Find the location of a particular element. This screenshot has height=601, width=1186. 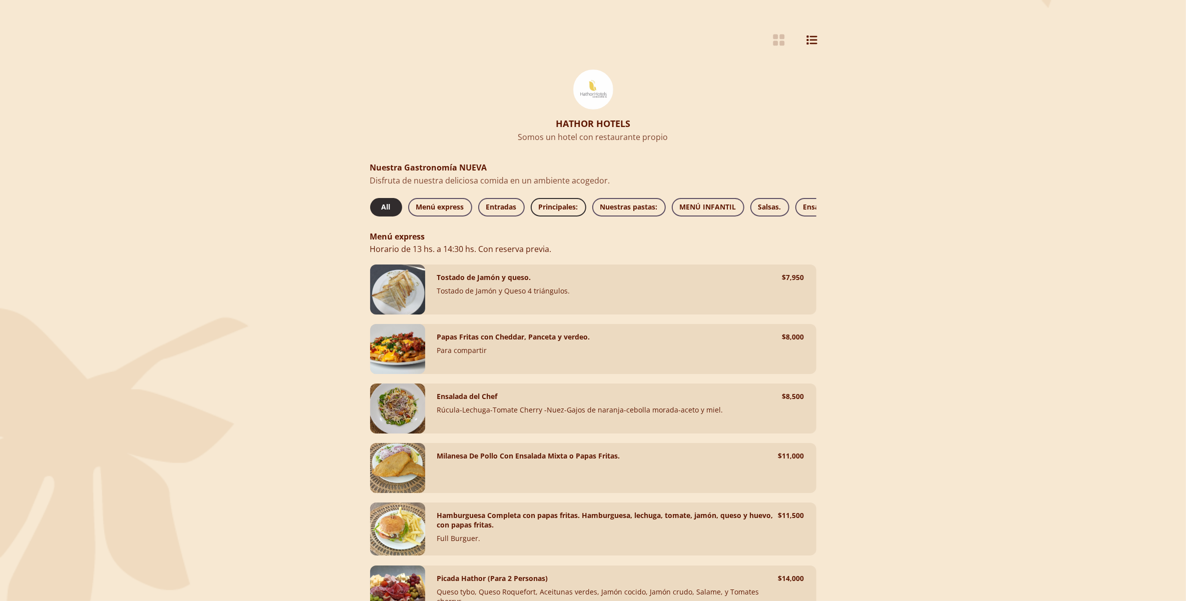

p: $ 8,500 is located at coordinates (794, 396).